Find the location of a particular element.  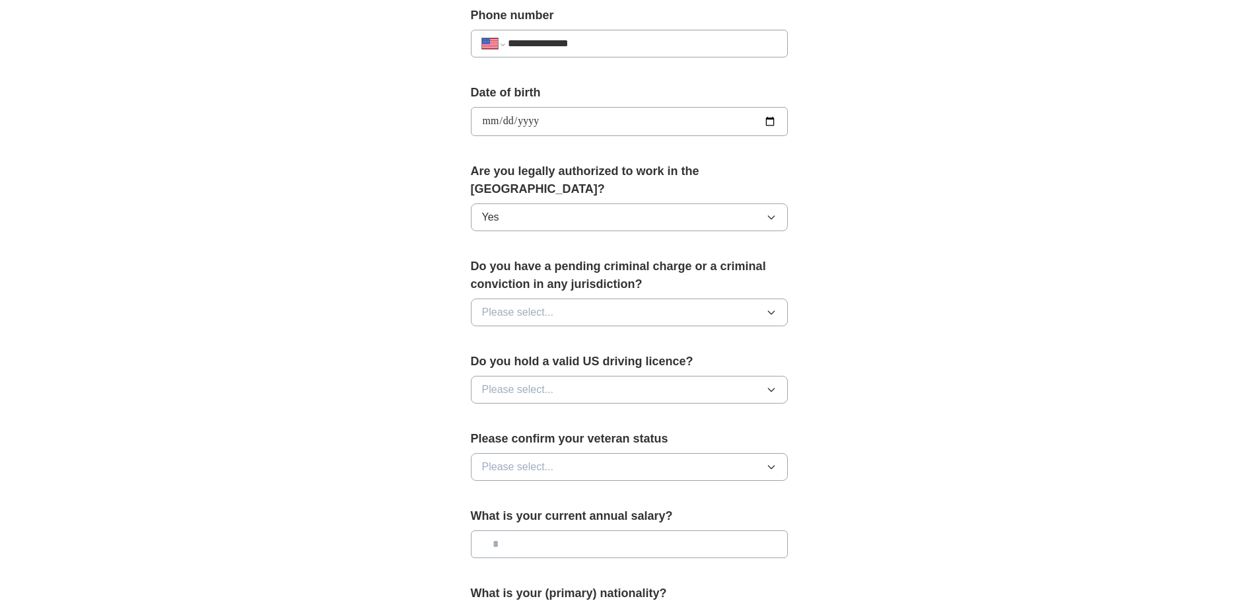

button: Yes is located at coordinates (630, 217).